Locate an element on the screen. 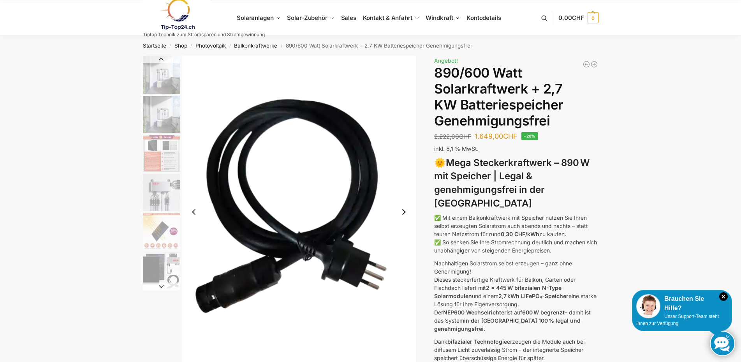 The width and height of the screenshot is (741, 362). strong: NEP600 Wechselrichter is located at coordinates (475, 312).